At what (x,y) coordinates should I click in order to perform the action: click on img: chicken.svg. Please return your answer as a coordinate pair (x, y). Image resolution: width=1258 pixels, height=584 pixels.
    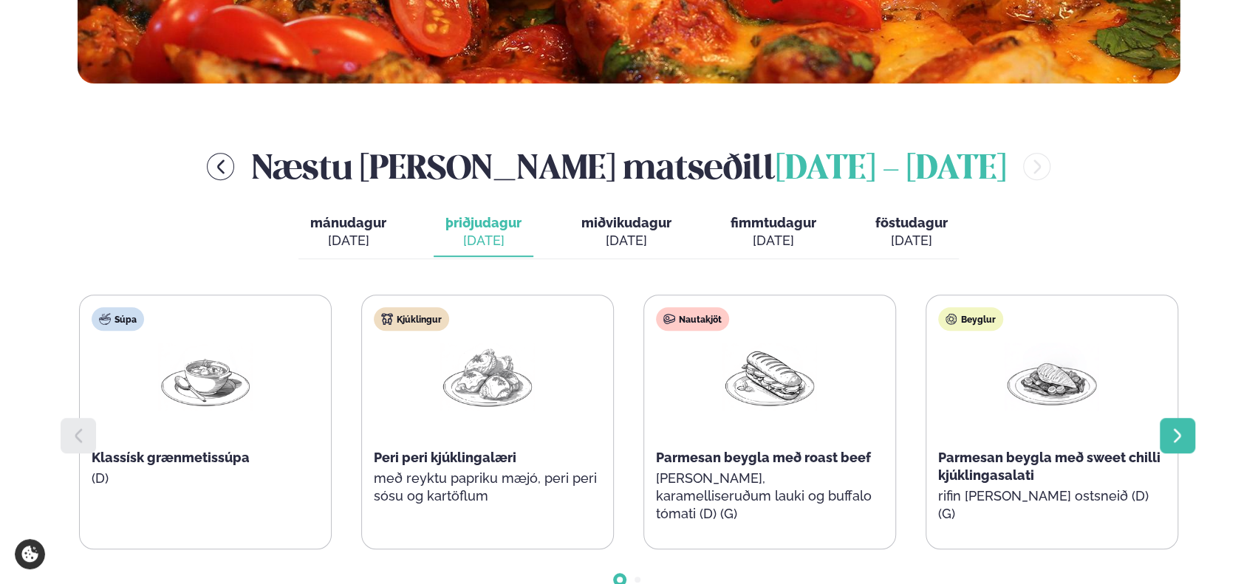
    Looking at the image, I should click on (387, 319).